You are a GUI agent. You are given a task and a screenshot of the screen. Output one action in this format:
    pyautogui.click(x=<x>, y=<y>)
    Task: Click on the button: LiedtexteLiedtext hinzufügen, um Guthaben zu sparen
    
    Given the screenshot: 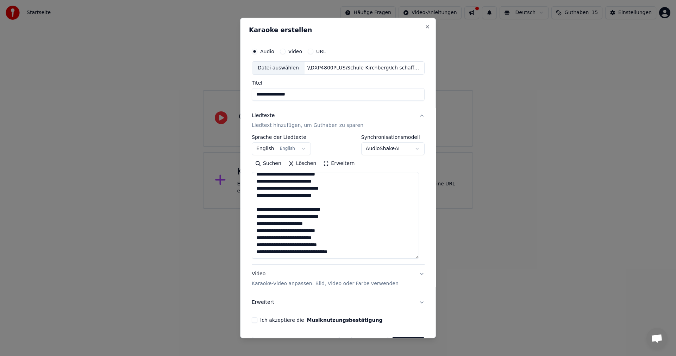 What is the action you would take?
    pyautogui.click(x=338, y=120)
    